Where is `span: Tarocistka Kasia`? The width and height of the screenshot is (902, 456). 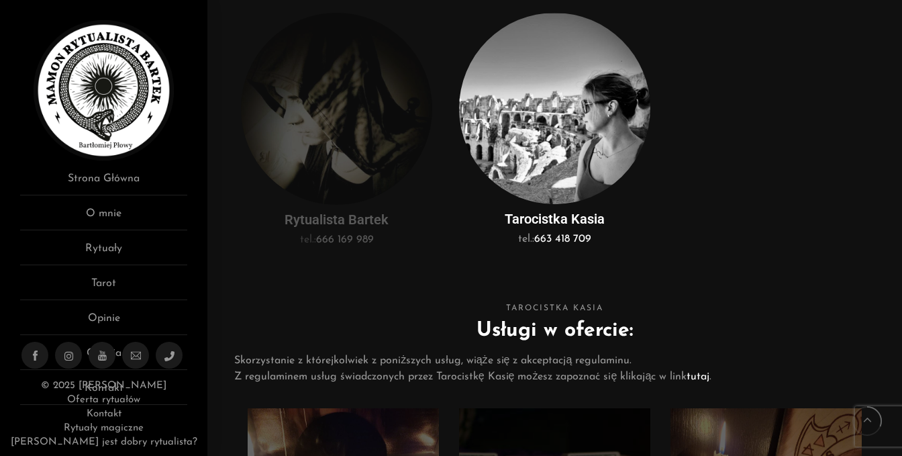
span: Tarocistka Kasia is located at coordinates (554, 308).